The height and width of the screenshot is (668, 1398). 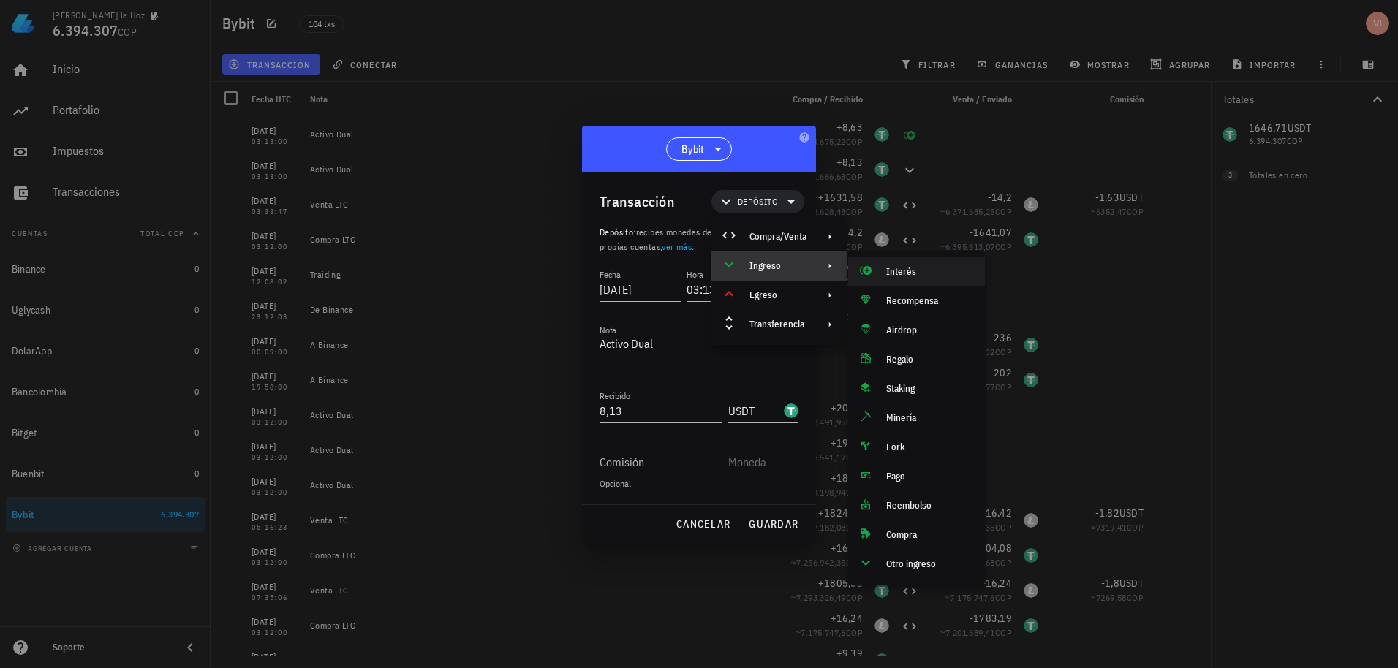 I want to click on div: Airdrop, so click(x=929, y=330).